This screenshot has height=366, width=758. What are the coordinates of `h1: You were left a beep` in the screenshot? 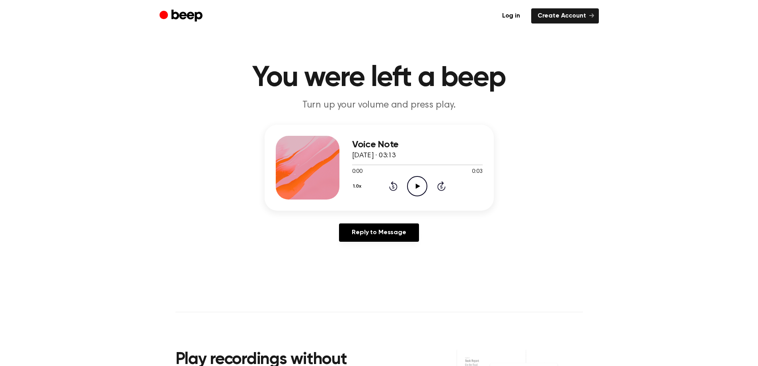 It's located at (379, 78).